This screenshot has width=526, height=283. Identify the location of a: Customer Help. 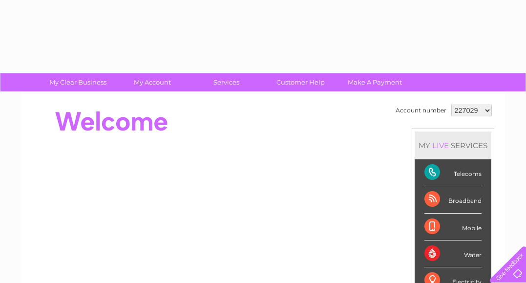
(300, 82).